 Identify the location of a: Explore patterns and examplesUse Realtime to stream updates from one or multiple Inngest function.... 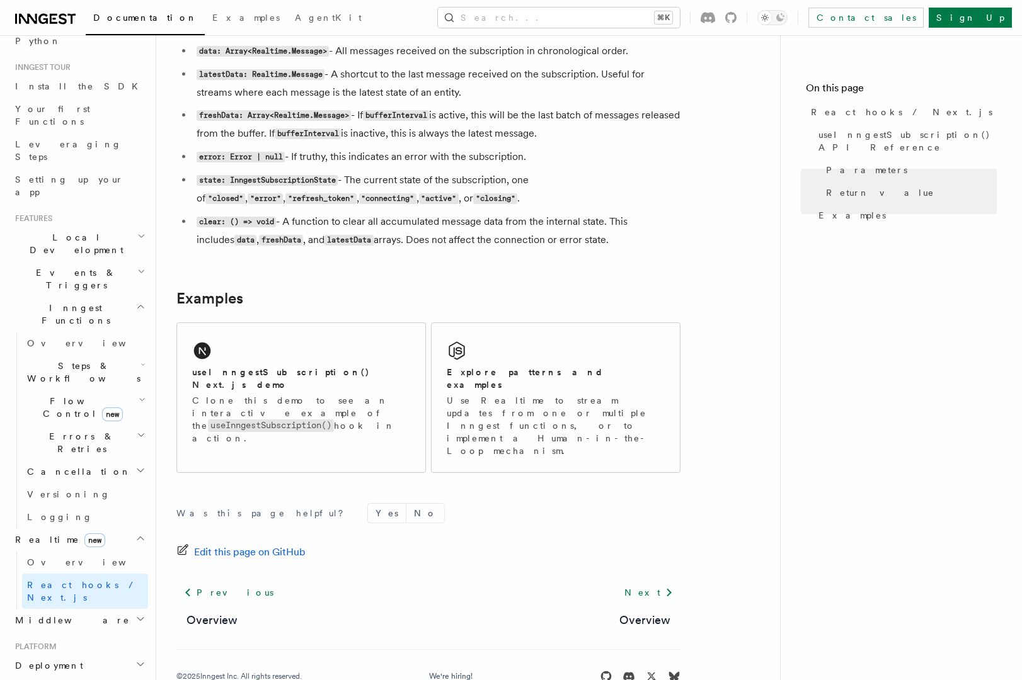
(556, 398).